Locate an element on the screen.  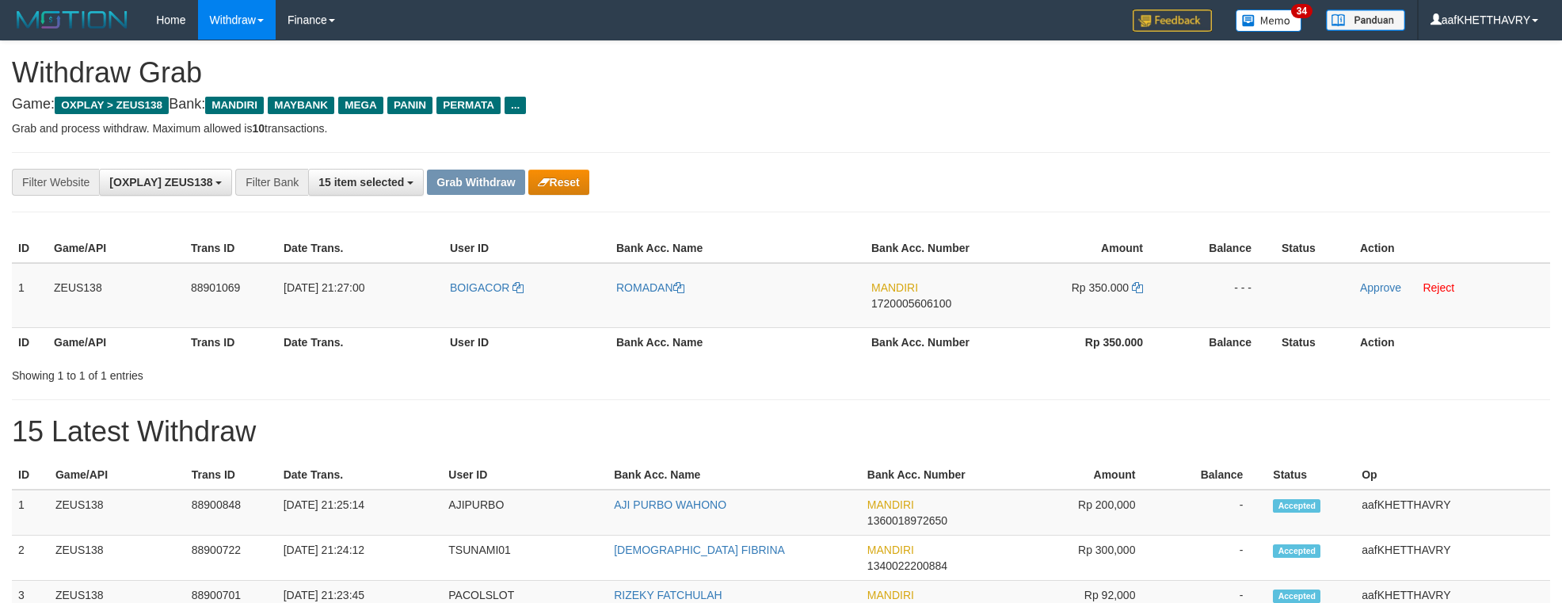
span: PANIN is located at coordinates (409, 105).